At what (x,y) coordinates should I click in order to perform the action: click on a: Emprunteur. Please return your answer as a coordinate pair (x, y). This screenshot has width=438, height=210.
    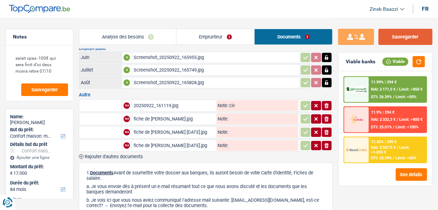
    Looking at the image, I should click on (215, 37).